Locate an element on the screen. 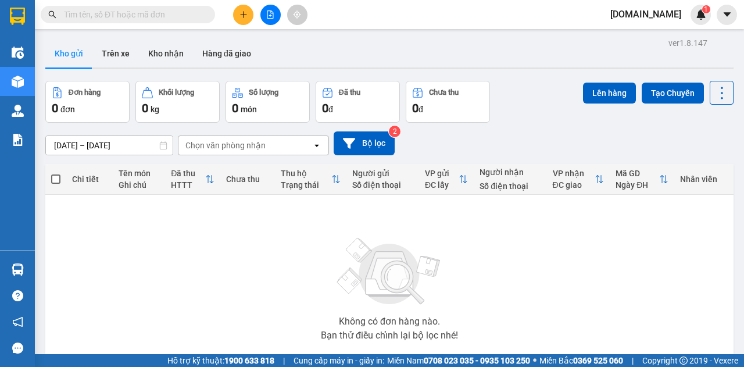  span: đơn is located at coordinates (67, 109).